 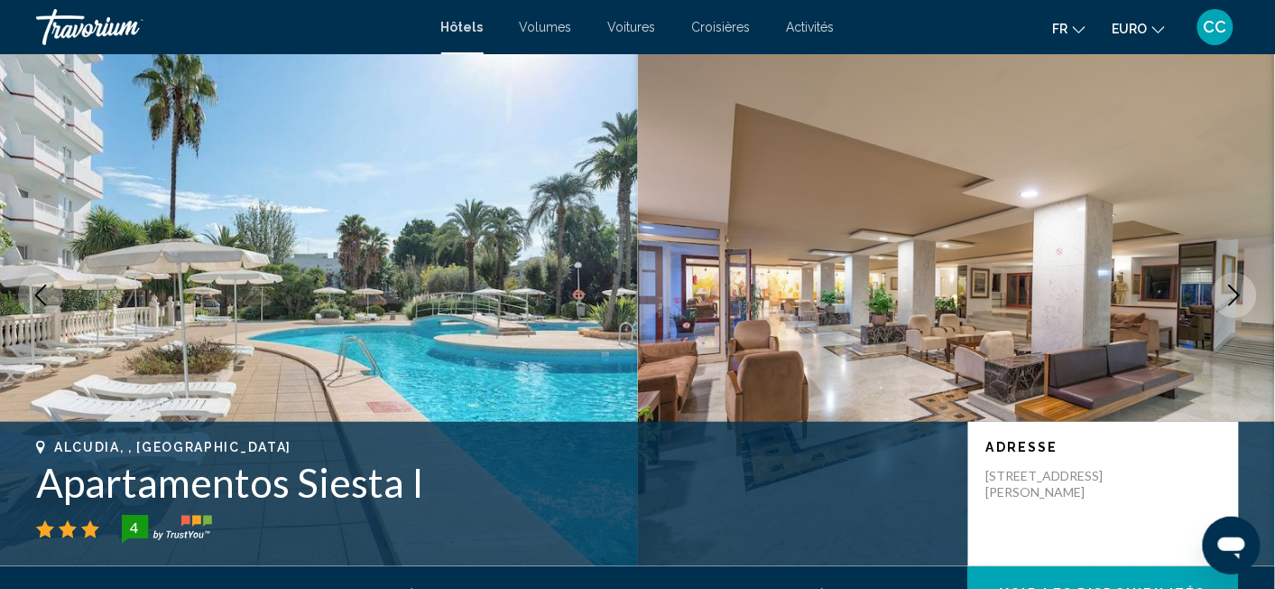 I want to click on button: Changer la langue, so click(x=1070, y=28).